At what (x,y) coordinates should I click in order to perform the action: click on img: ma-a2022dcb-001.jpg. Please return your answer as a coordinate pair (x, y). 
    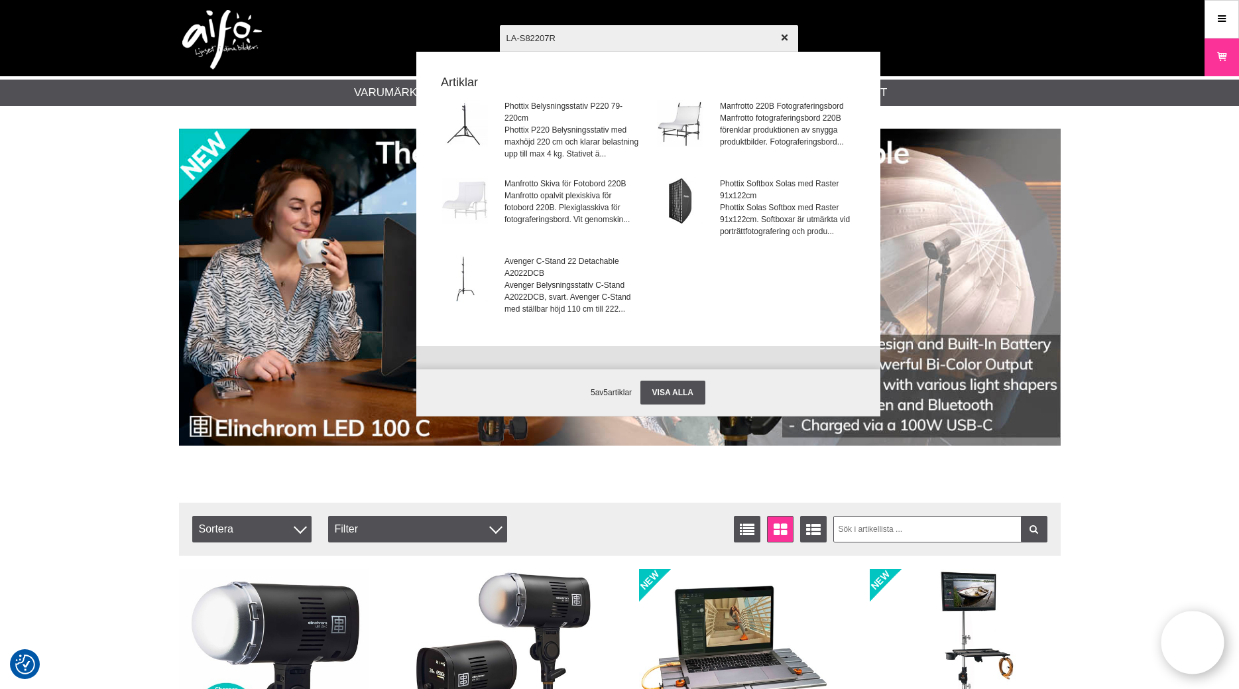
    Looking at the image, I should click on (465, 278).